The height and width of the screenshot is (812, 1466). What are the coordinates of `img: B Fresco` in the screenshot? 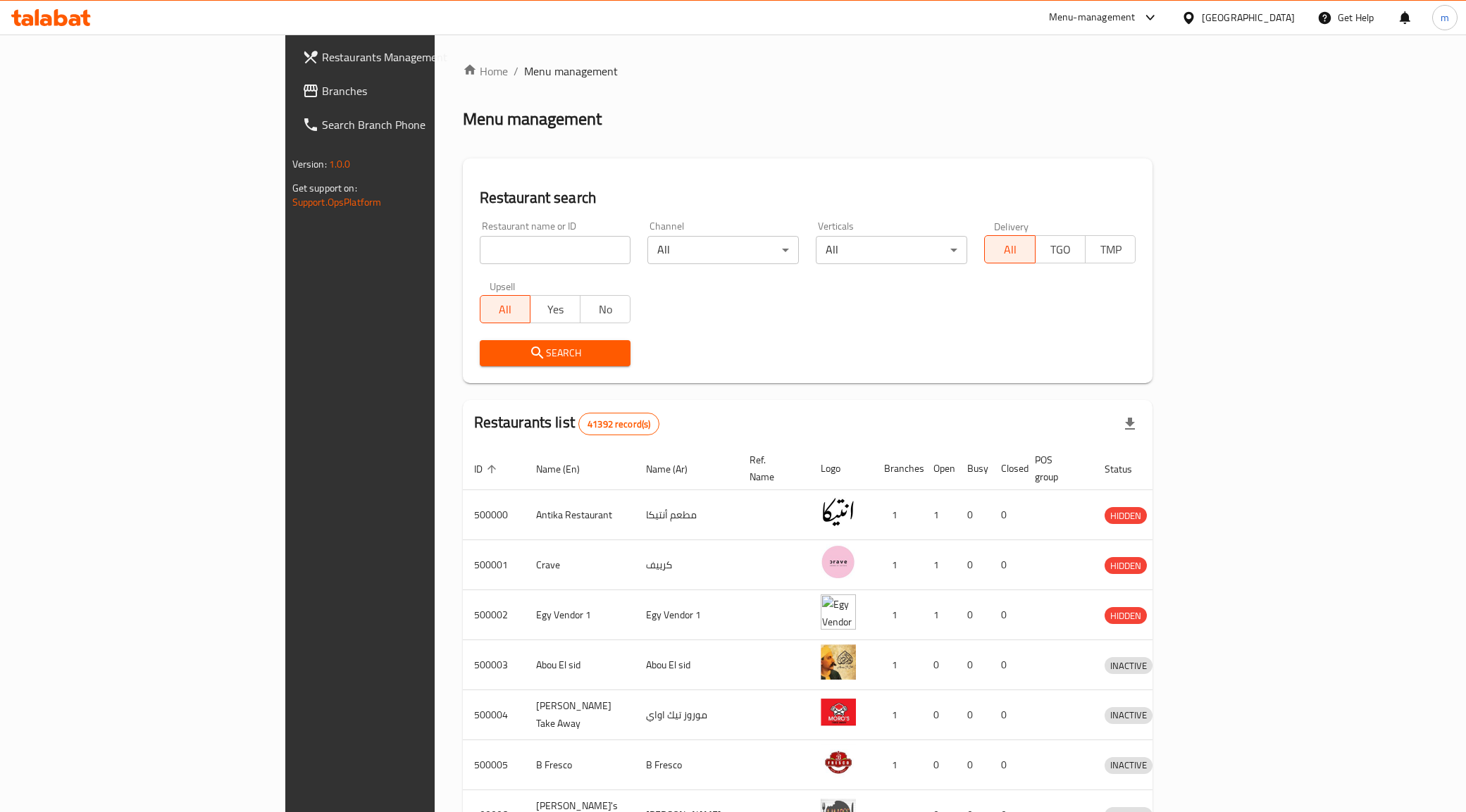 It's located at (838, 762).